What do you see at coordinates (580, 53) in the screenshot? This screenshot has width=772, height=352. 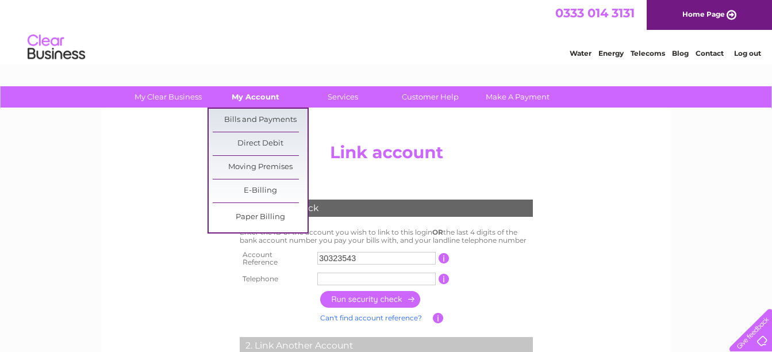 I see `a: Water` at bounding box center [580, 53].